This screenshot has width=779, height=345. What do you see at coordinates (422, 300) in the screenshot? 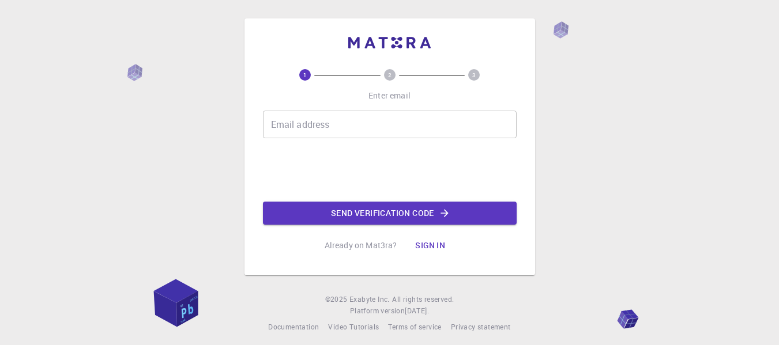
I see `span: All rights reserved.` at bounding box center [422, 300].